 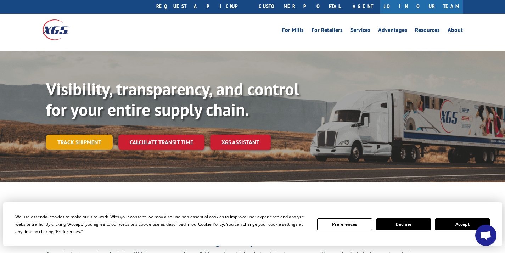 What do you see at coordinates (360, 31) in the screenshot?
I see `a: Services` at bounding box center [360, 31].